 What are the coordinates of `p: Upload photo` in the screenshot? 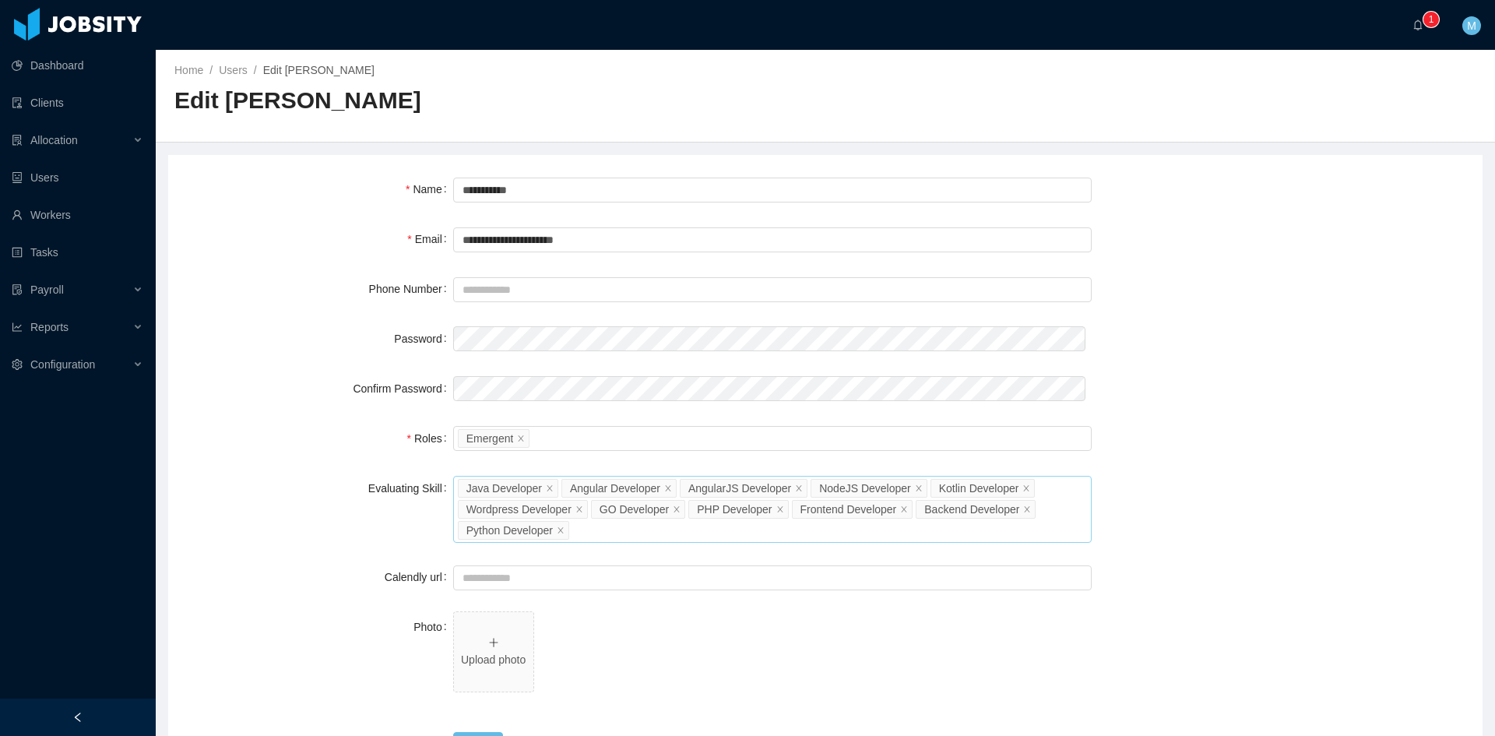 It's located at (494, 660).